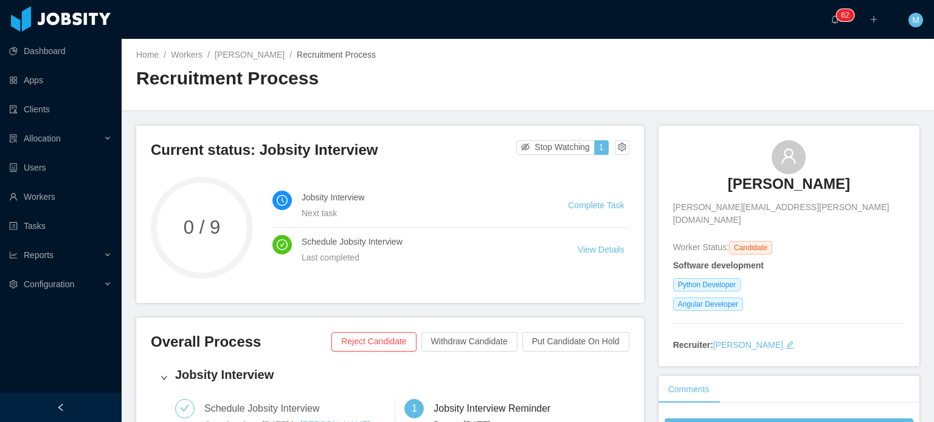 The image size is (934, 422). What do you see at coordinates (414, 408) in the screenshot?
I see `span: 1` at bounding box center [414, 408].